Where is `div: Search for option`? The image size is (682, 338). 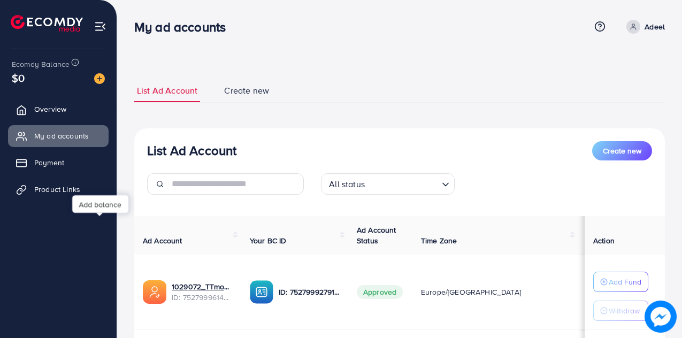
div: Search for option is located at coordinates (388, 184).